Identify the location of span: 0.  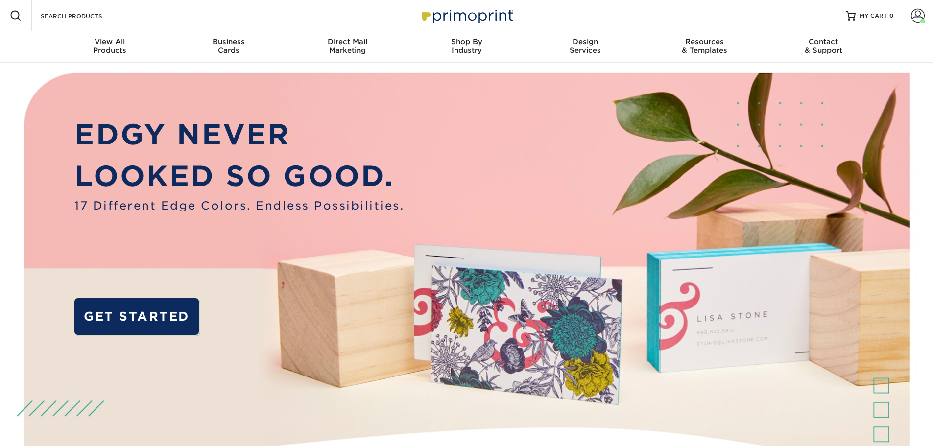
(892, 16).